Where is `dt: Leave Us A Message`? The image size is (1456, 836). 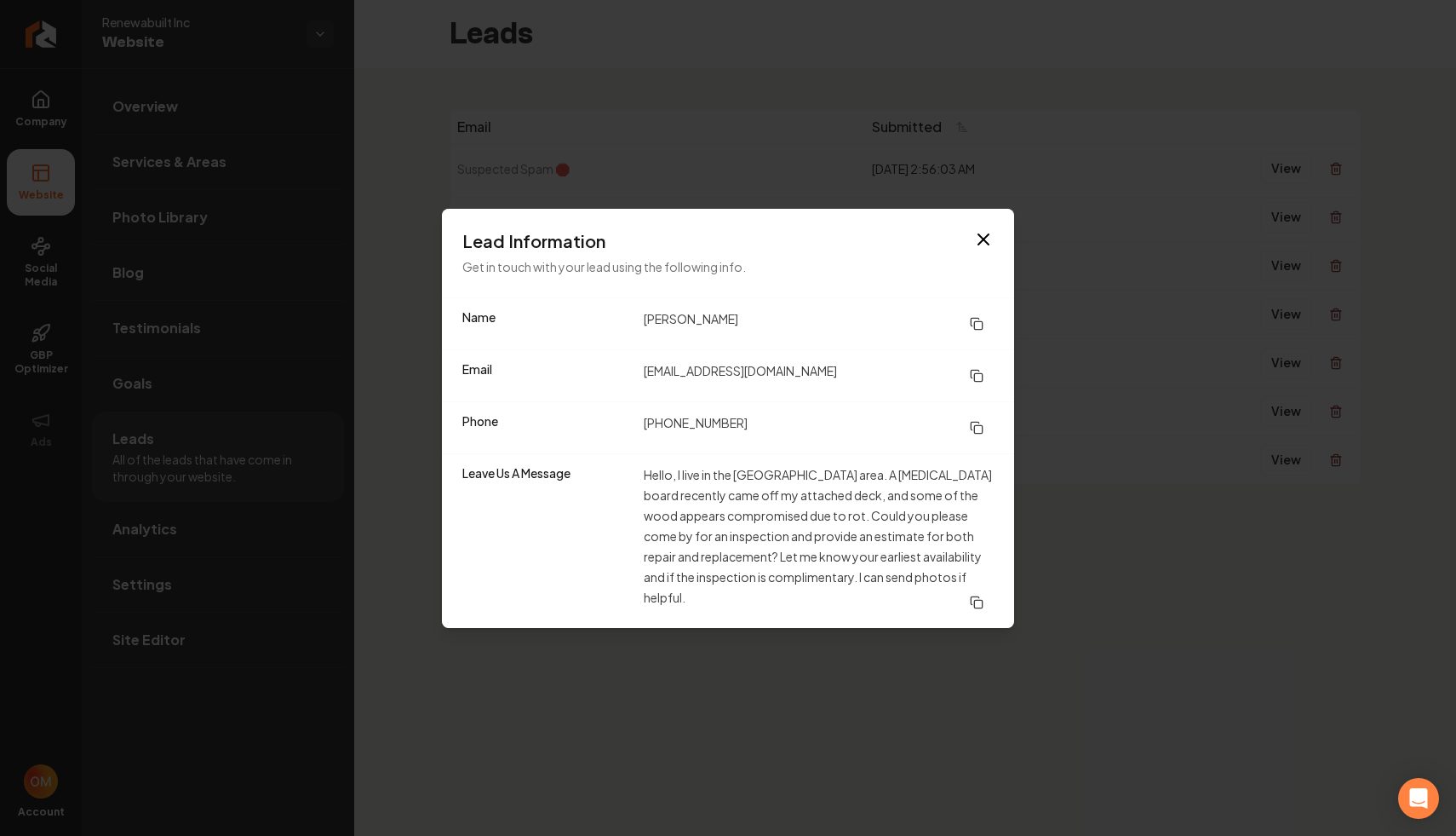 dt: Leave Us A Message is located at coordinates (546, 541).